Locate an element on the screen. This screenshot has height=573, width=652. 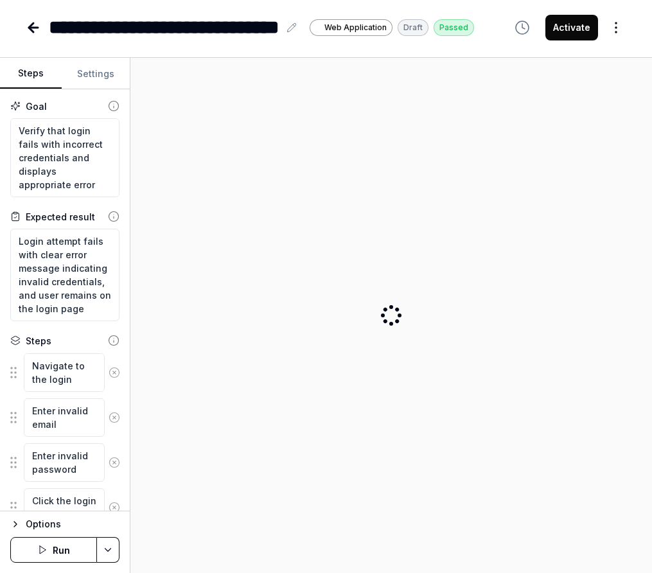
div: Goal is located at coordinates (36, 106).